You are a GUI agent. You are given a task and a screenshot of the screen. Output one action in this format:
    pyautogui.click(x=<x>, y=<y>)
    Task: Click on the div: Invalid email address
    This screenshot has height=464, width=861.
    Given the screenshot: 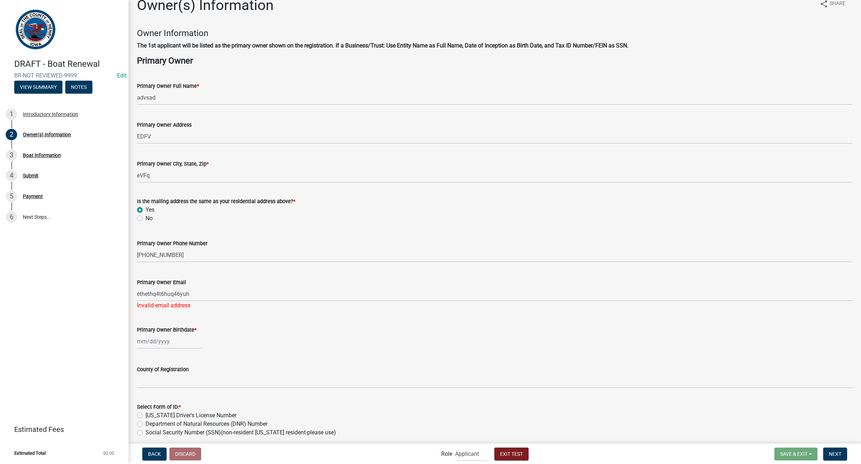 What is the action you would take?
    pyautogui.click(x=495, y=305)
    